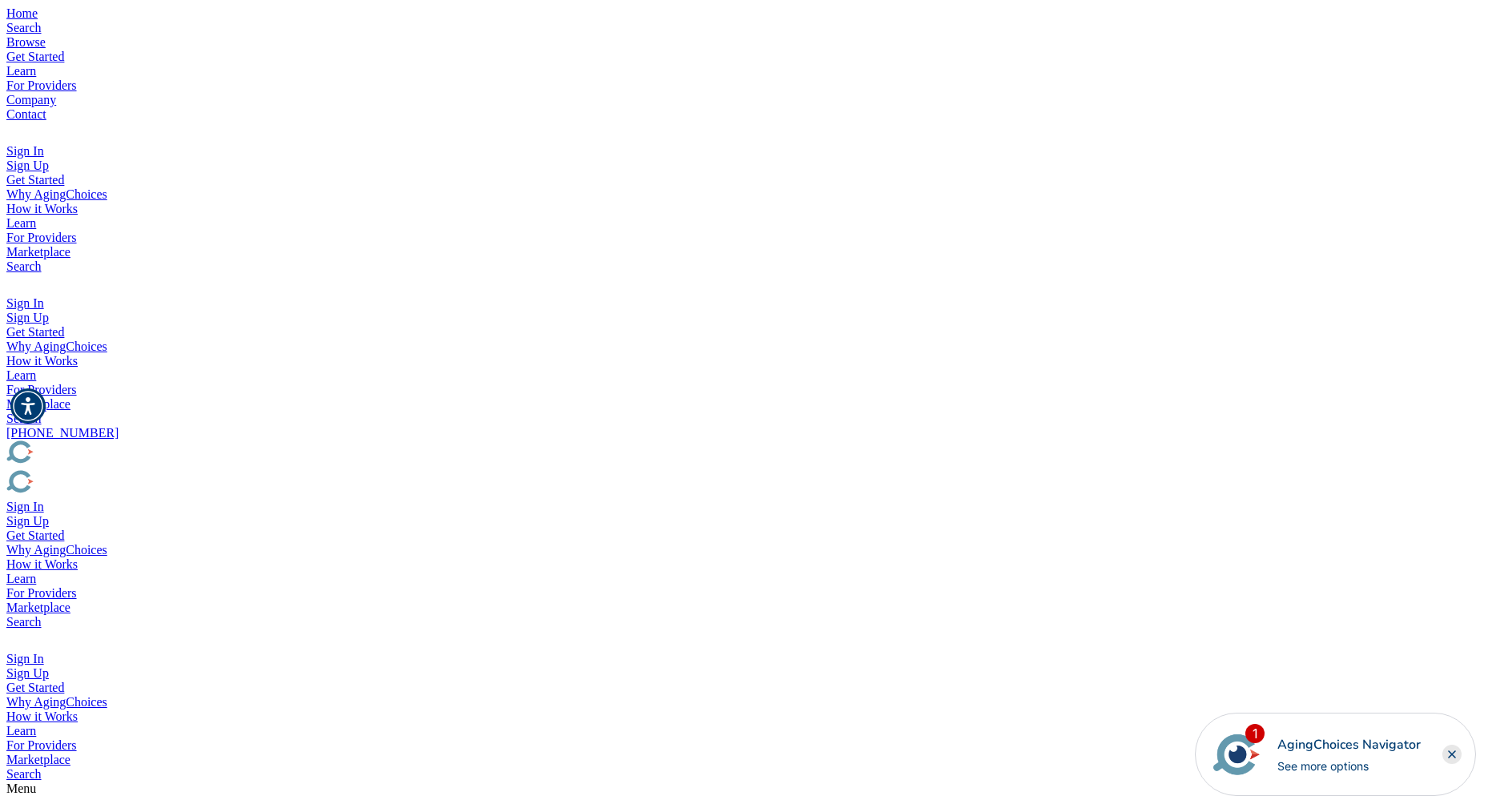 The height and width of the screenshot is (812, 1492). Describe the element at coordinates (42, 85) in the screenshot. I see `a: For Providers` at that location.